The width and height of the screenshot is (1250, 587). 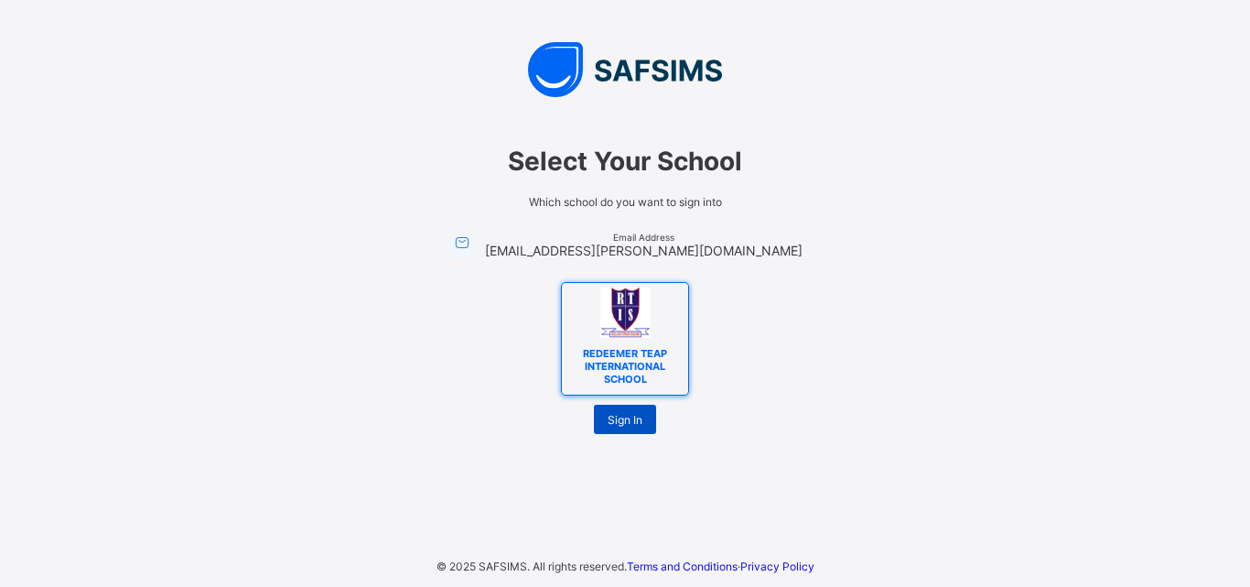 I want to click on a: Privacy Policy, so click(x=777, y=566).